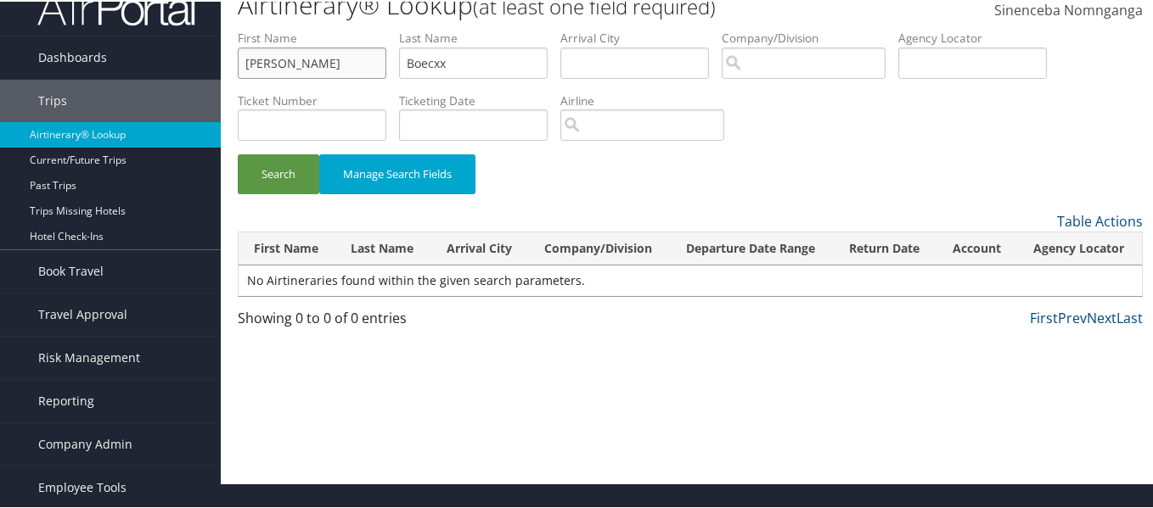 This screenshot has width=1153, height=508. I want to click on th: Agency Locator: activate to sort column ascending, so click(1080, 247).